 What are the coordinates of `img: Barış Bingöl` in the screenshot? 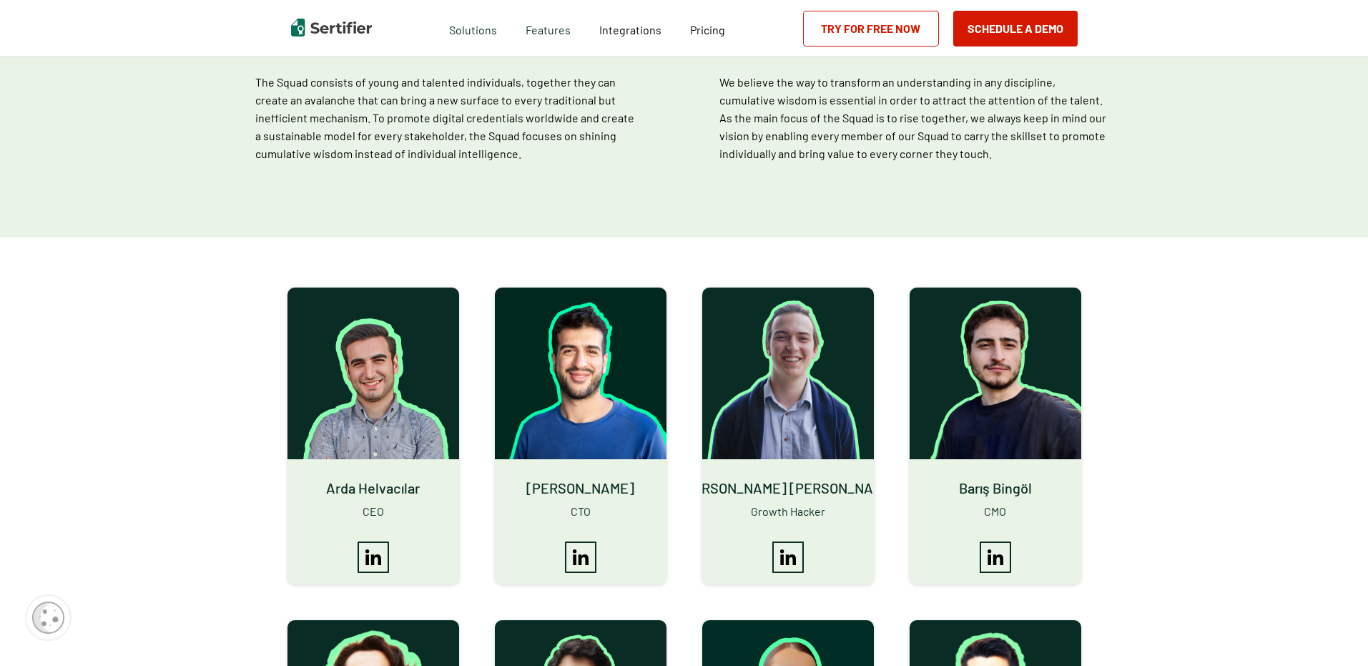 It's located at (996, 373).